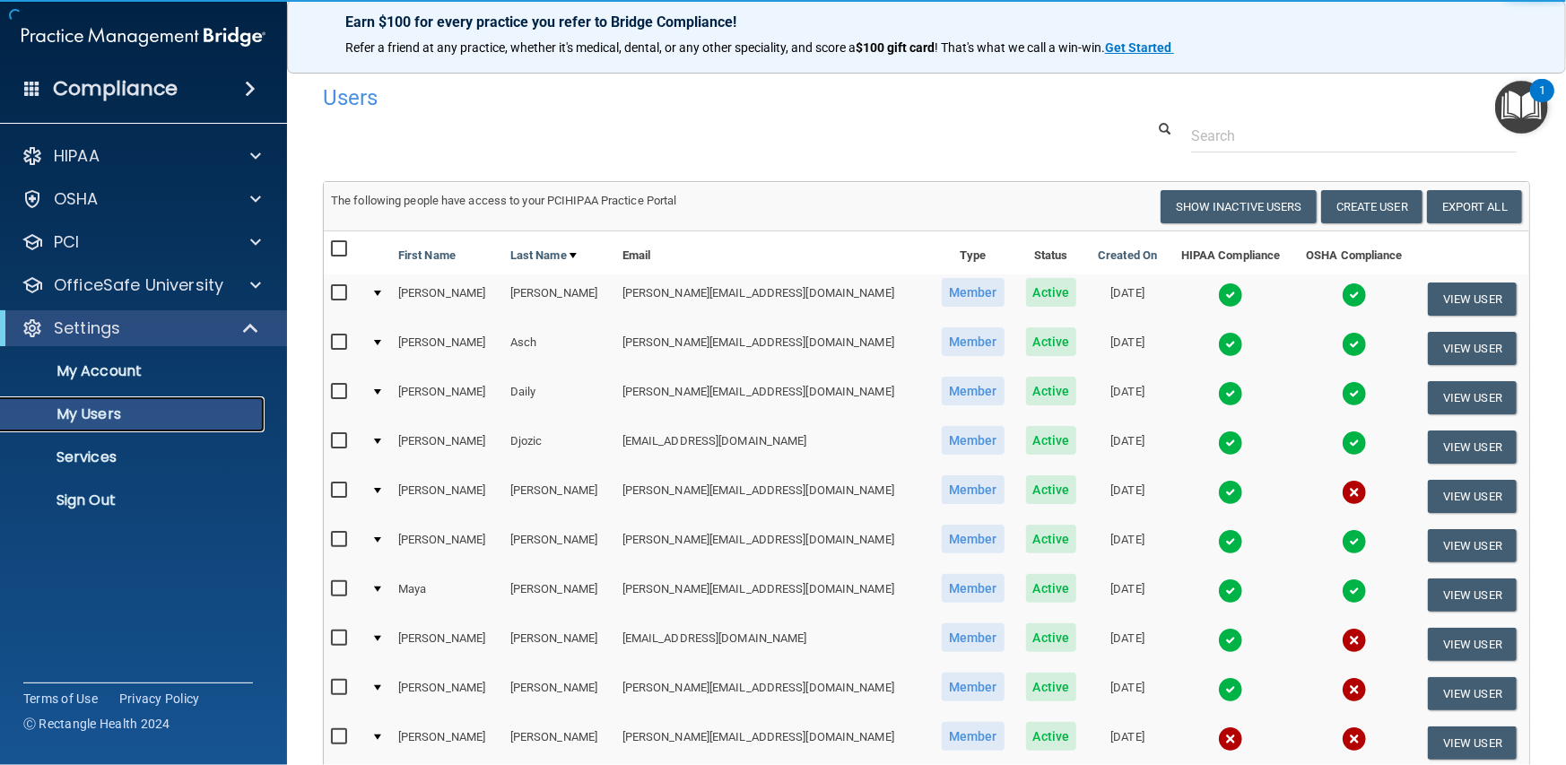 The width and height of the screenshot is (1566, 765). Describe the element at coordinates (141, 328) in the screenshot. I see `a: Settings` at that location.